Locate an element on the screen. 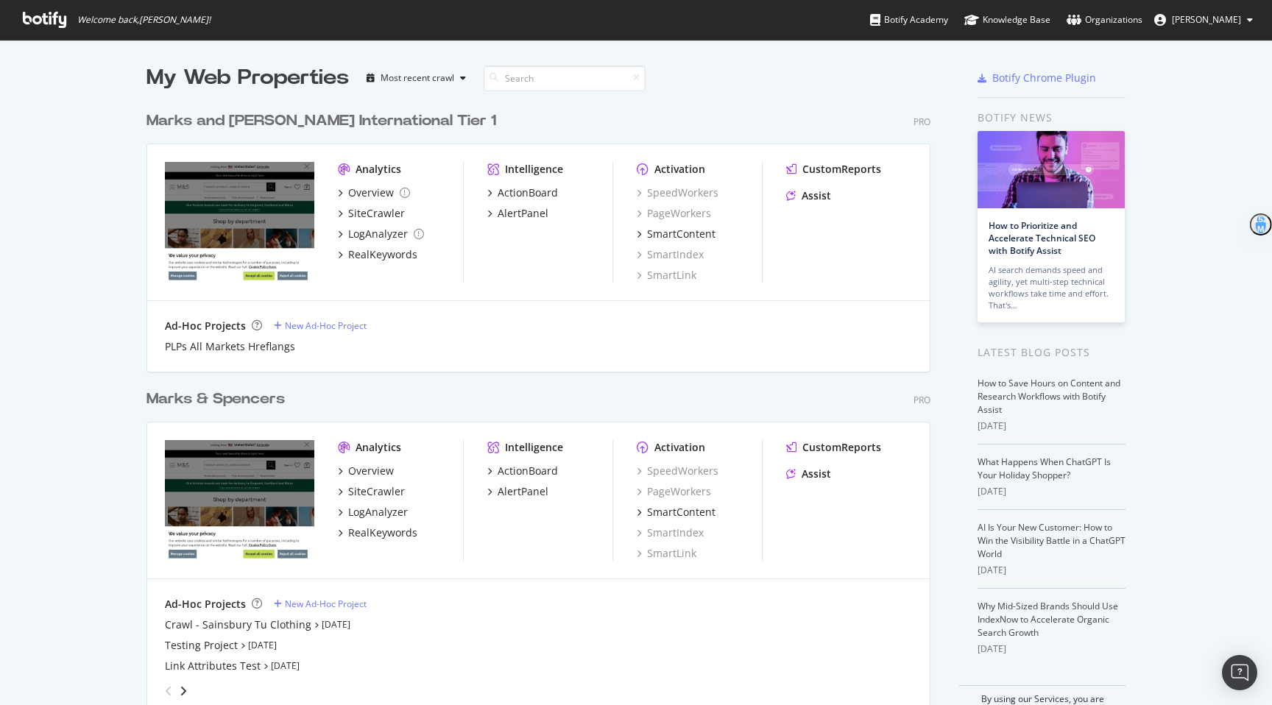 Image resolution: width=1272 pixels, height=705 pixels. div: Knowledge Base is located at coordinates (1007, 20).